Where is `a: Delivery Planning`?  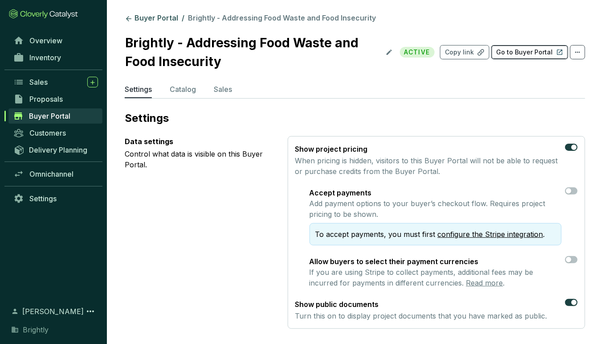 a: Delivery Planning is located at coordinates (56, 149).